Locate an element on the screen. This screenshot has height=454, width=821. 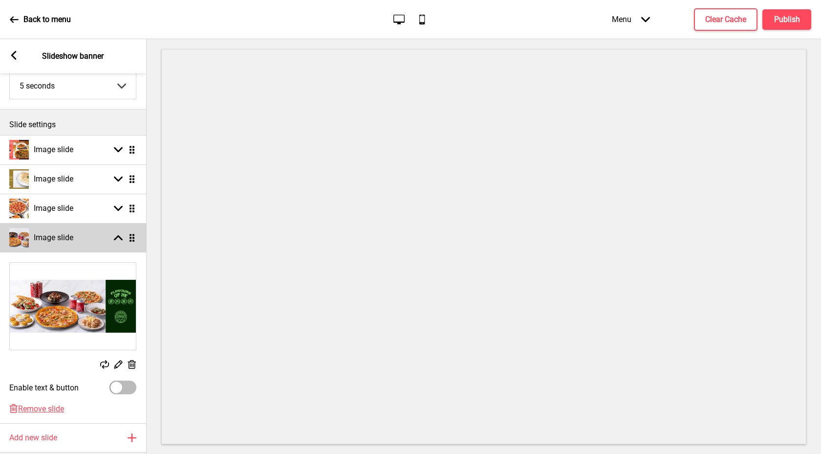
a: Back to menu is located at coordinates (40, 20).